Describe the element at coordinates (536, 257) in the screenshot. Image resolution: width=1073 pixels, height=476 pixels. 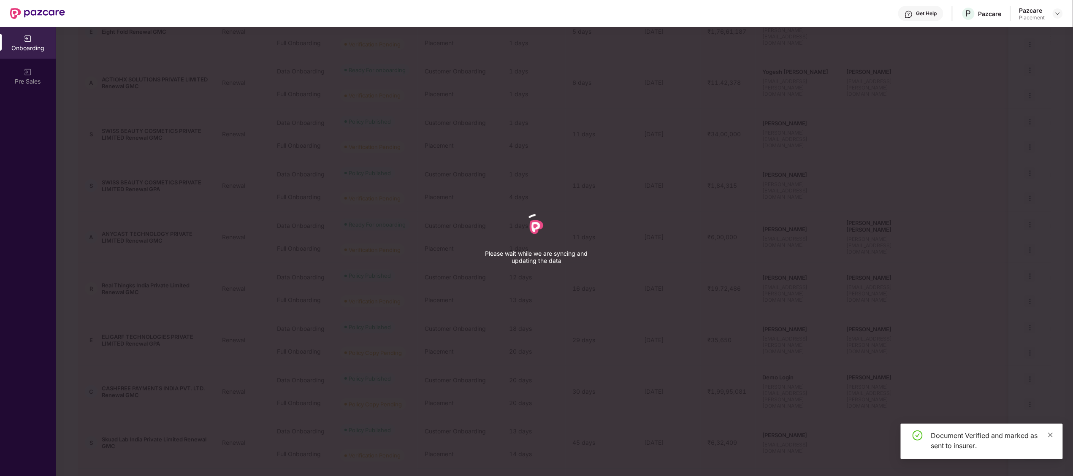
I see `p: Please wait while we are syncing and updating the data` at that location.